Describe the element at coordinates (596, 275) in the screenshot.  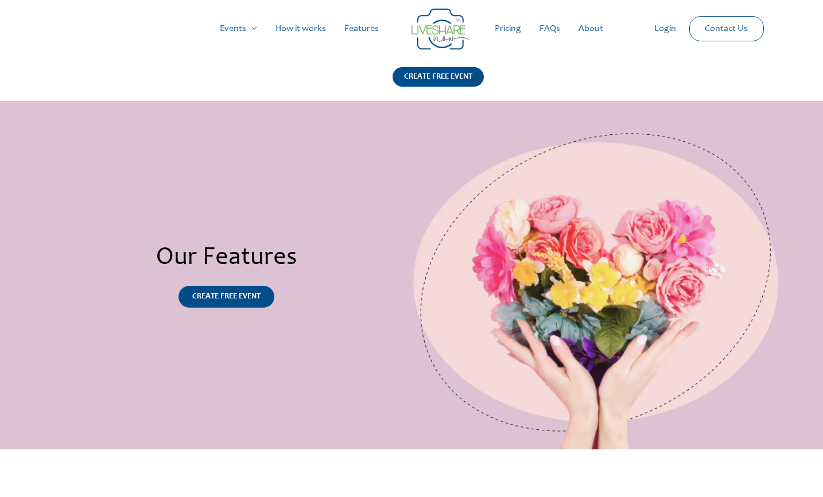
I see `img: Live Share Feature` at that location.